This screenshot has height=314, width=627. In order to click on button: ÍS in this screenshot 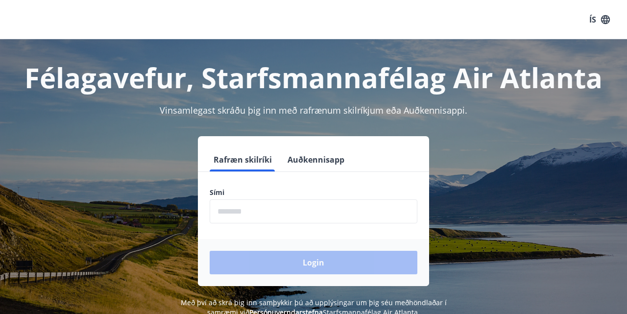, I will do `click(599, 20)`.